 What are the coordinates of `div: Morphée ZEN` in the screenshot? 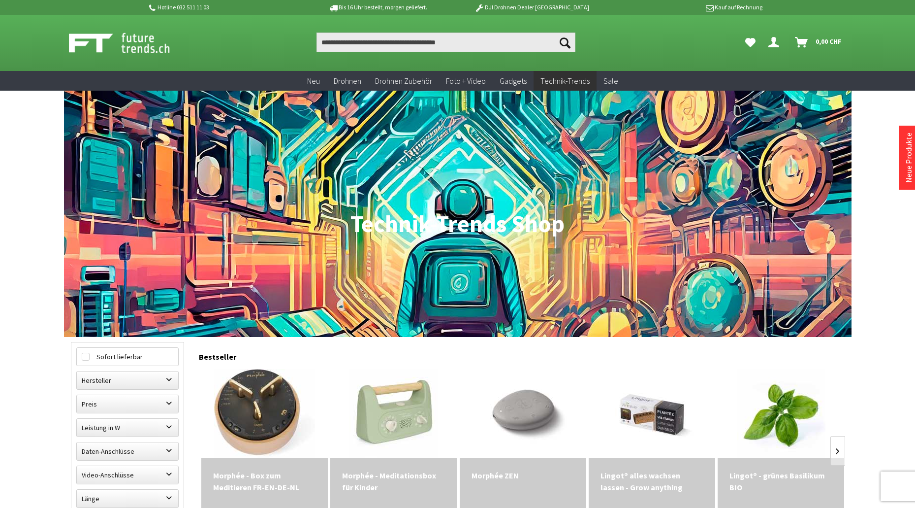 It's located at (523, 475).